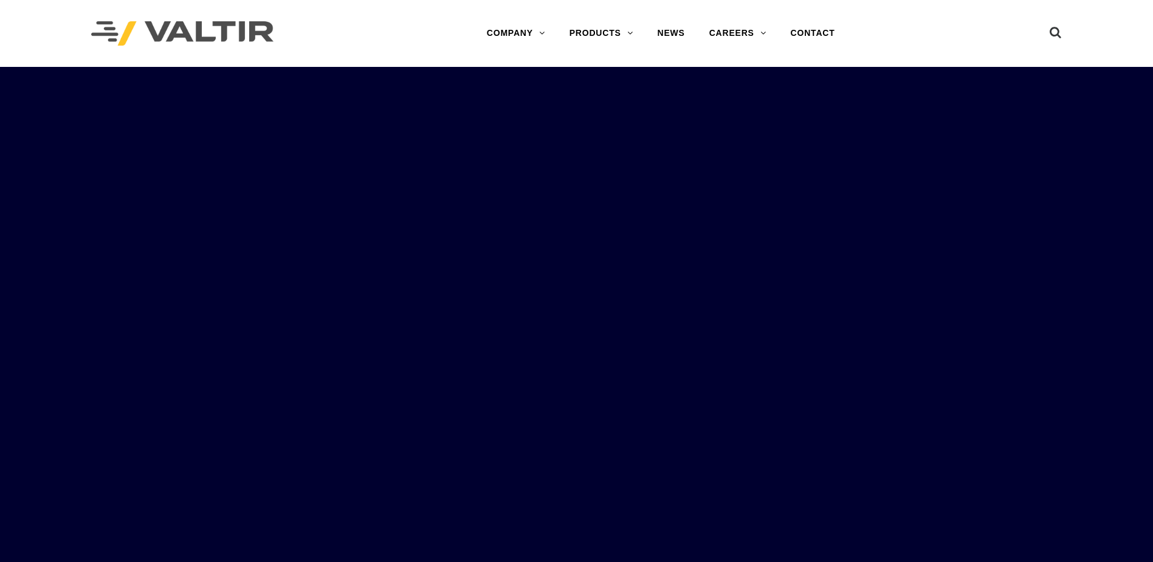  What do you see at coordinates (601, 33) in the screenshot?
I see `a: PRODUCTS` at bounding box center [601, 33].